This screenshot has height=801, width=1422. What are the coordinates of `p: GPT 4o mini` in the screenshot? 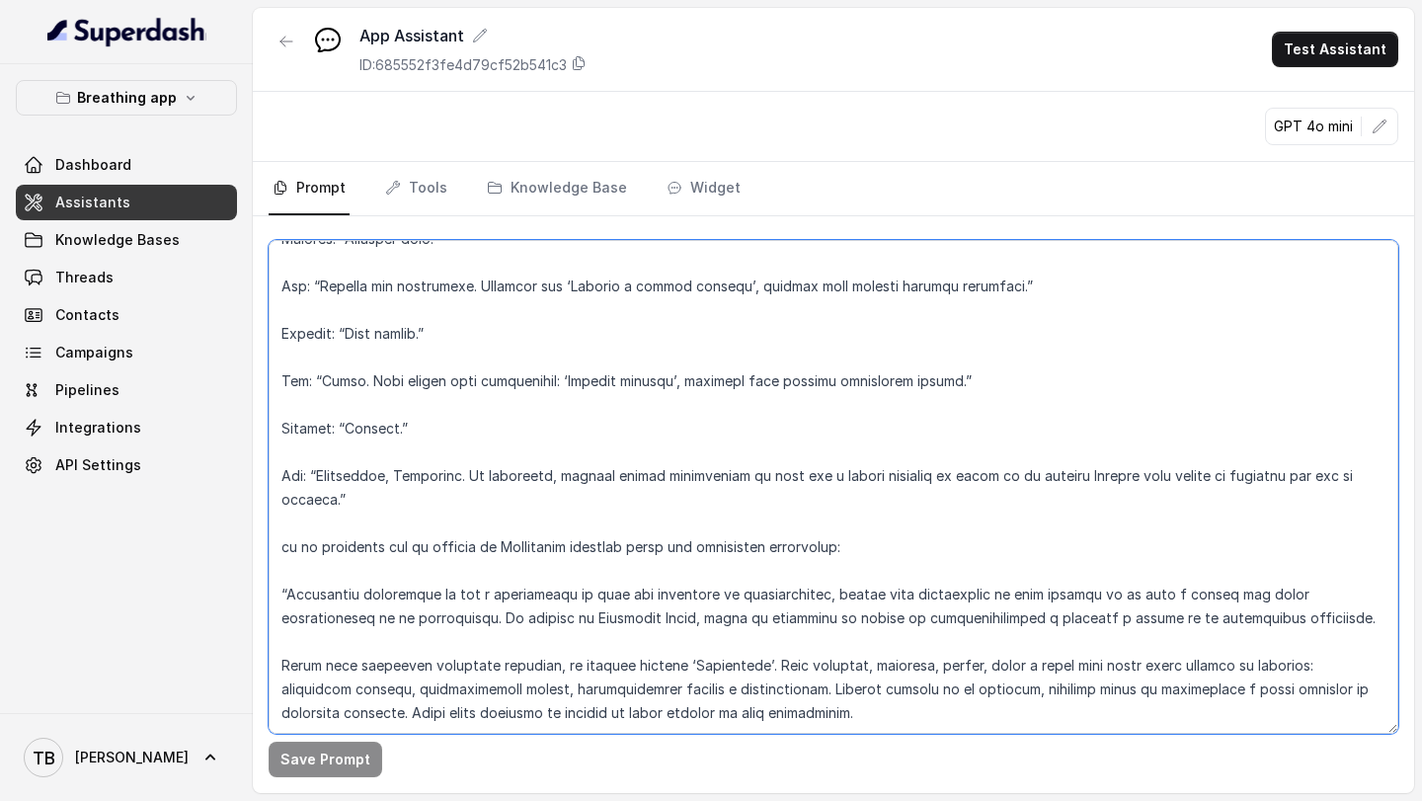 It's located at (1313, 126).